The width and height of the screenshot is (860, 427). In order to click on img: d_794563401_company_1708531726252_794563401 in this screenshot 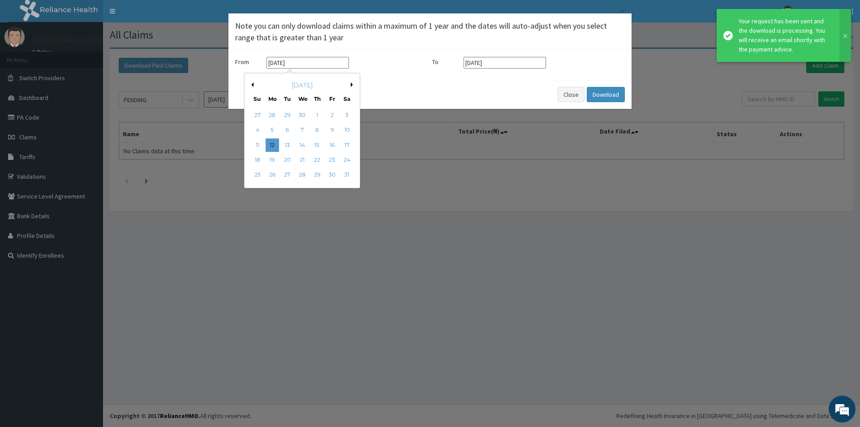, I will do `click(26, 56)`.